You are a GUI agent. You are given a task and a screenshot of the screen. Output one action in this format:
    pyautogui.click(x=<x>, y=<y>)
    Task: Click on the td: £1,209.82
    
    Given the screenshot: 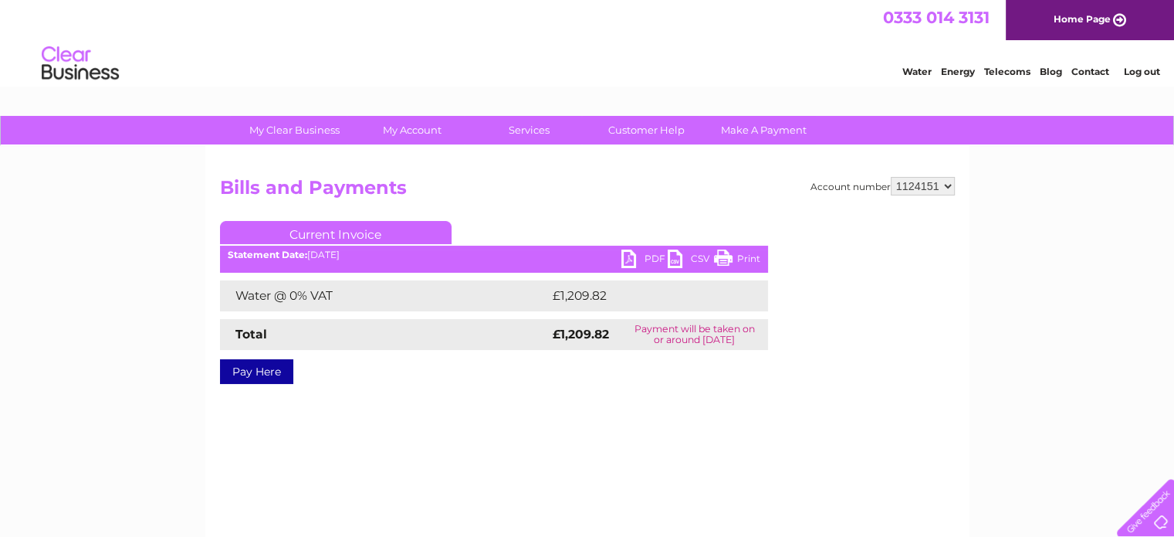 What is the action you would take?
    pyautogui.click(x=646, y=296)
    